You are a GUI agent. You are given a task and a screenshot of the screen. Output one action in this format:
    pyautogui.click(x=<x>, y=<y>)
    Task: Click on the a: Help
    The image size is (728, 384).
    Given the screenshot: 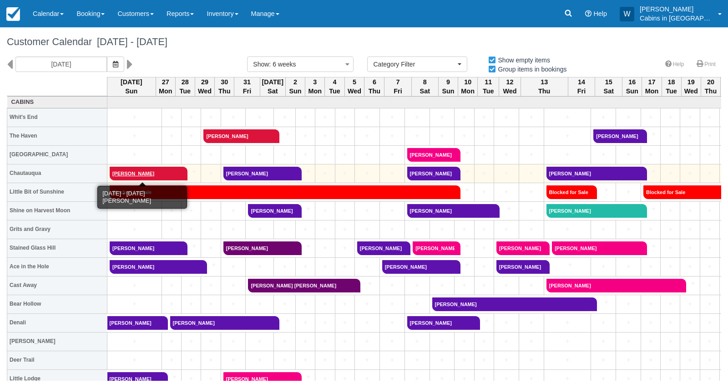 What is the action you would take?
    pyautogui.click(x=675, y=64)
    